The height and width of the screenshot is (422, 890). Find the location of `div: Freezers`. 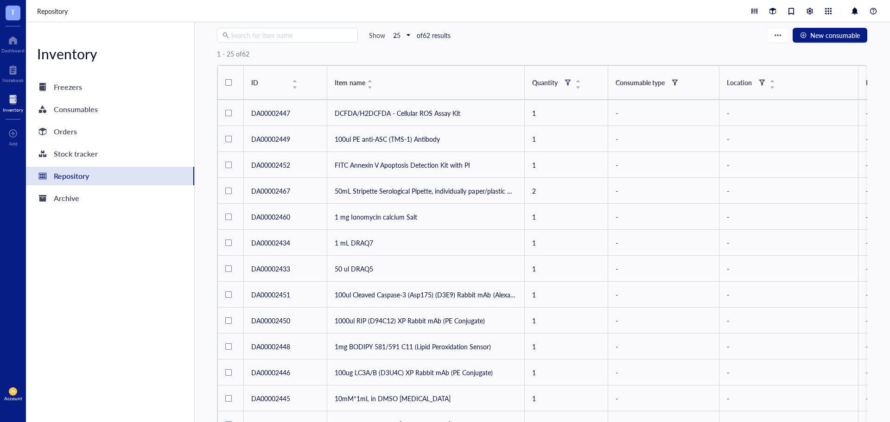

div: Freezers is located at coordinates (68, 87).